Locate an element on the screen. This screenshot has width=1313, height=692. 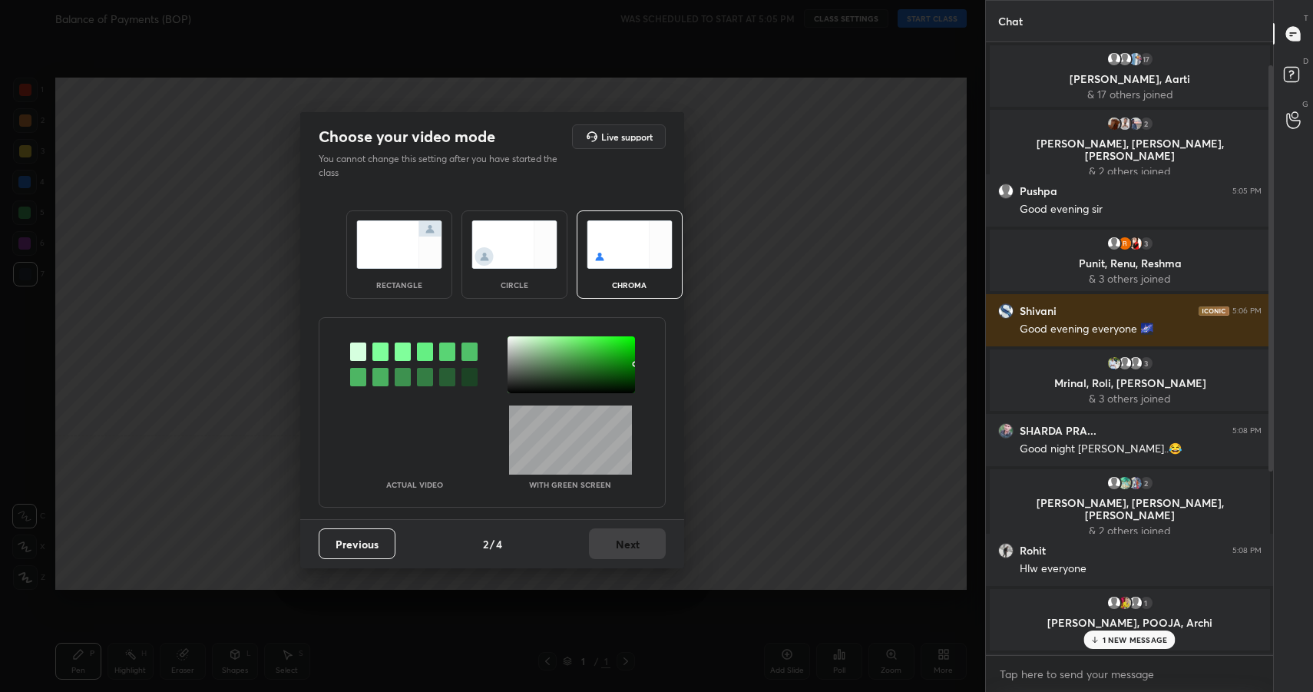
div: grid is located at coordinates (1129, 348).